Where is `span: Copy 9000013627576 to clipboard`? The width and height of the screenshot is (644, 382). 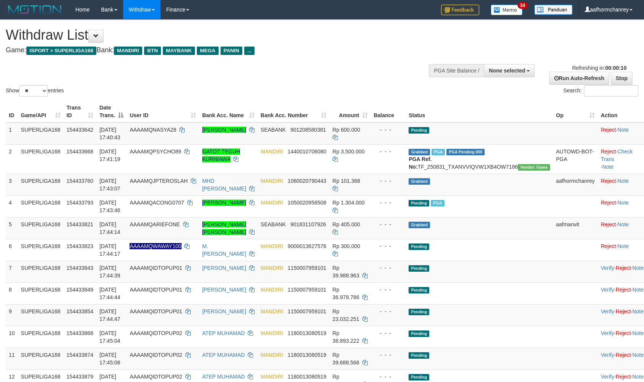
span: Copy 9000013627576 to clipboard is located at coordinates (307, 246).